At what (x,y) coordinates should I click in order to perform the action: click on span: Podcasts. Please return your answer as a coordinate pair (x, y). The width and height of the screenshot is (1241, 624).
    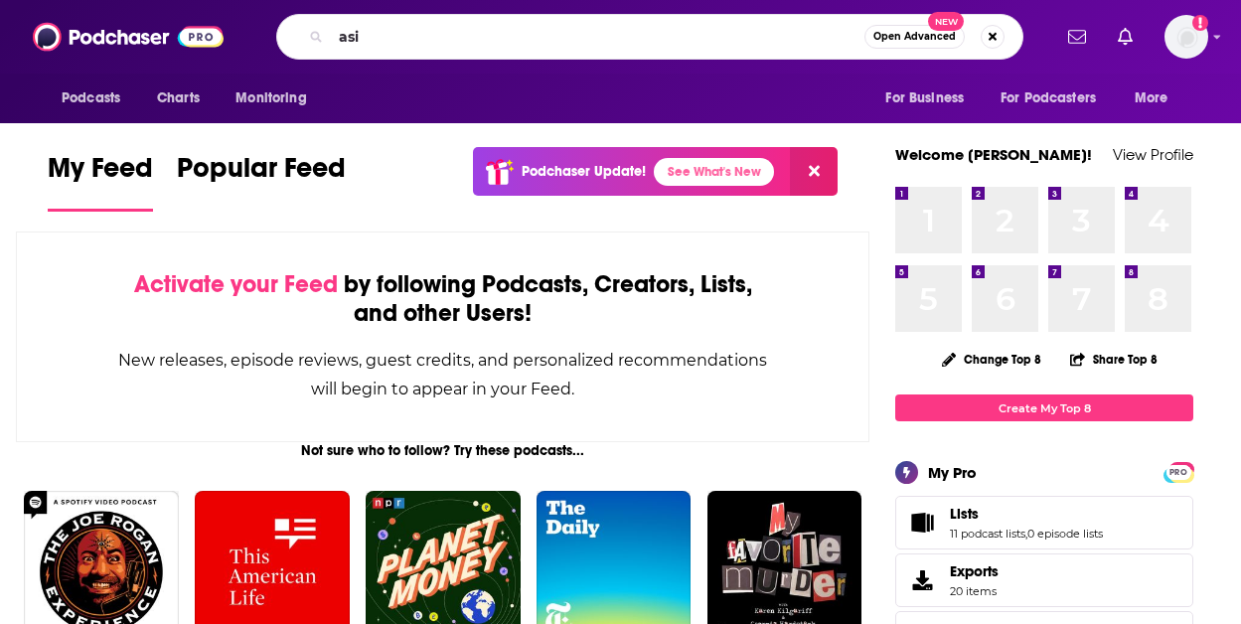
    Looking at the image, I should click on (90, 98).